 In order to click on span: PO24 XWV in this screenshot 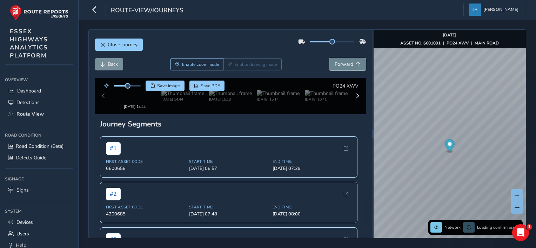, I will do `click(346, 86)`.